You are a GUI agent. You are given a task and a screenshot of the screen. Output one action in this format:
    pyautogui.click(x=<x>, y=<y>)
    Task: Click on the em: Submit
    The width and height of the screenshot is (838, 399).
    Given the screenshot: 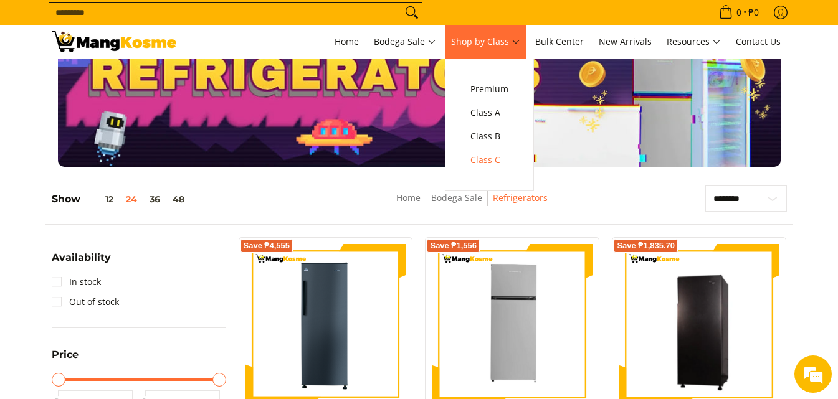 What is the action you would take?
    pyautogui.click(x=204, y=318)
    